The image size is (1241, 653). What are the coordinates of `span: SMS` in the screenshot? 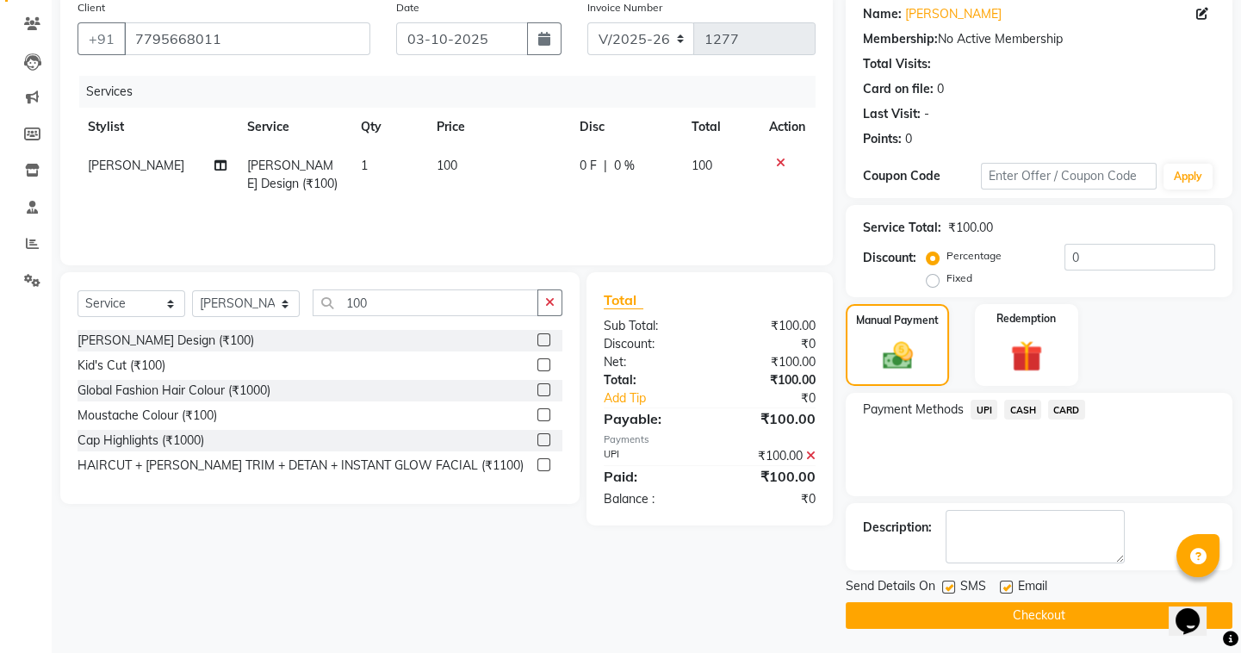 It's located at (973, 587).